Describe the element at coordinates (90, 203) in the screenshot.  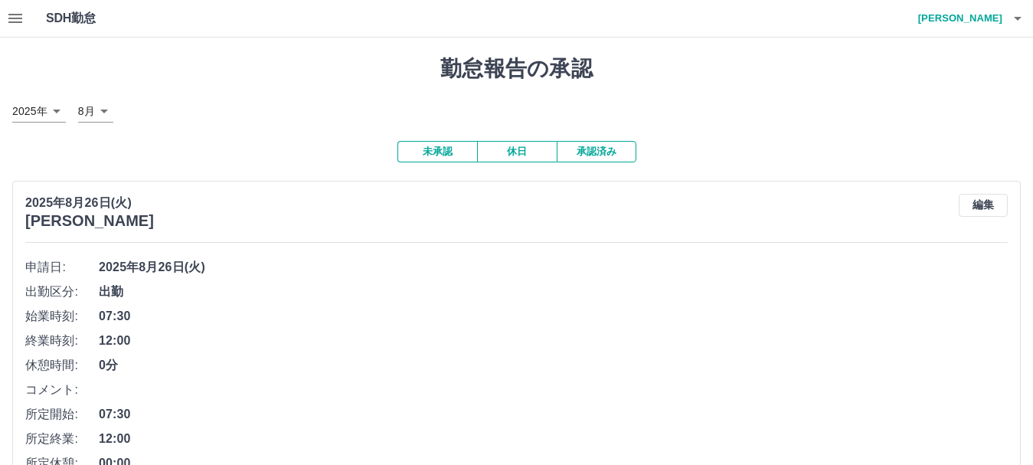
I see `p: 2025年8月26日(火)` at that location.